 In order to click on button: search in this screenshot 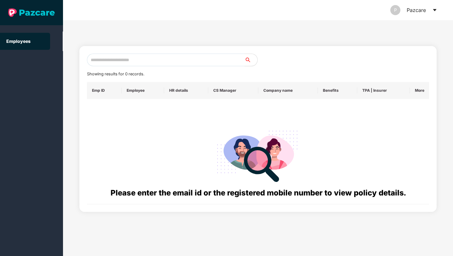, I will do `click(251, 60)`.